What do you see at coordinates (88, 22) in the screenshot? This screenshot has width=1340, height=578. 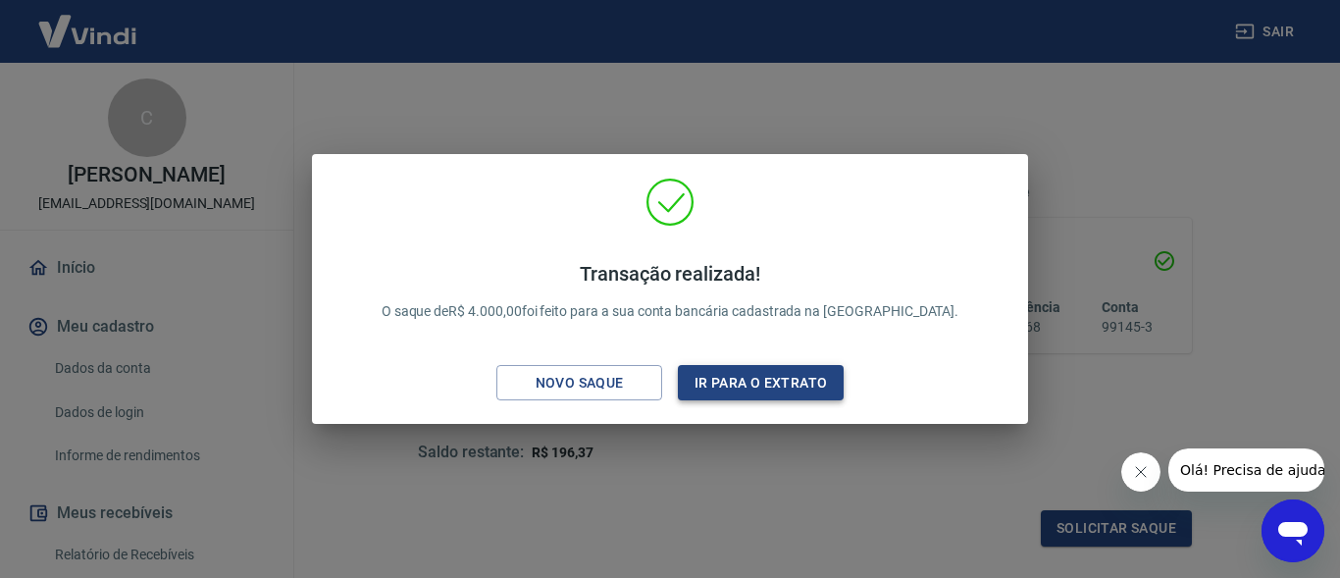 I see `span: Olá! Precisa de ajuda?` at bounding box center [88, 22].